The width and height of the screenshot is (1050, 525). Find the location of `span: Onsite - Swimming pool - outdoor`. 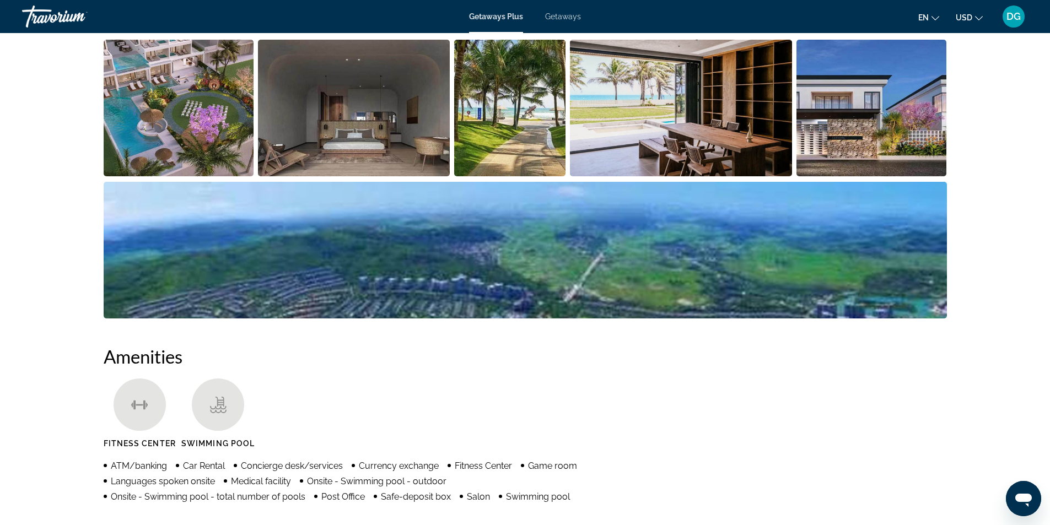

span: Onsite - Swimming pool - outdoor is located at coordinates (377, 481).